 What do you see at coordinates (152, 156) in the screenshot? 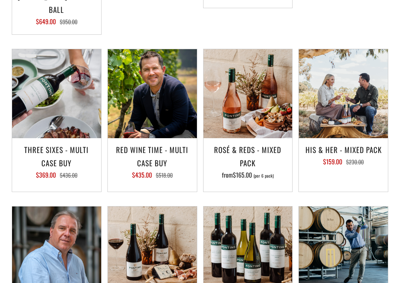
I see `h3: Red Wine Time - Multi Case Buy` at bounding box center [152, 156].